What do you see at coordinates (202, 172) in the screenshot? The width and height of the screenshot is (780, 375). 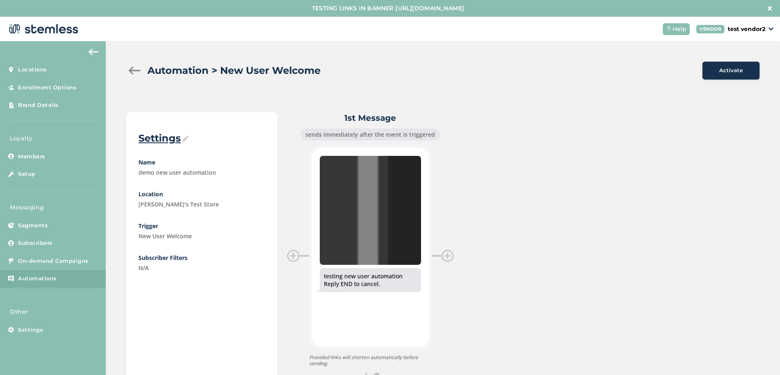 I see `label: demo new user automation` at bounding box center [202, 172].